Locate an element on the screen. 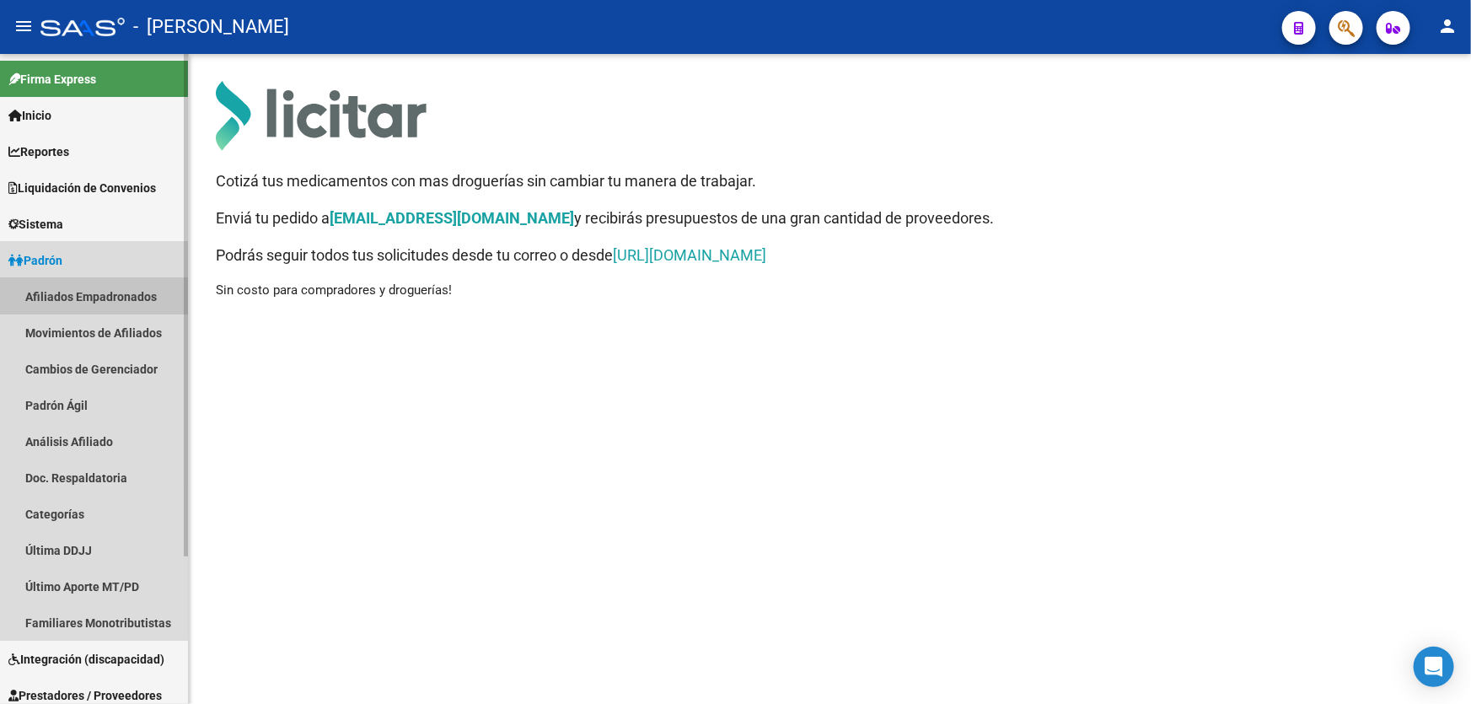 The height and width of the screenshot is (704, 1471). img: Logo Licitar is located at coordinates (321, 116).